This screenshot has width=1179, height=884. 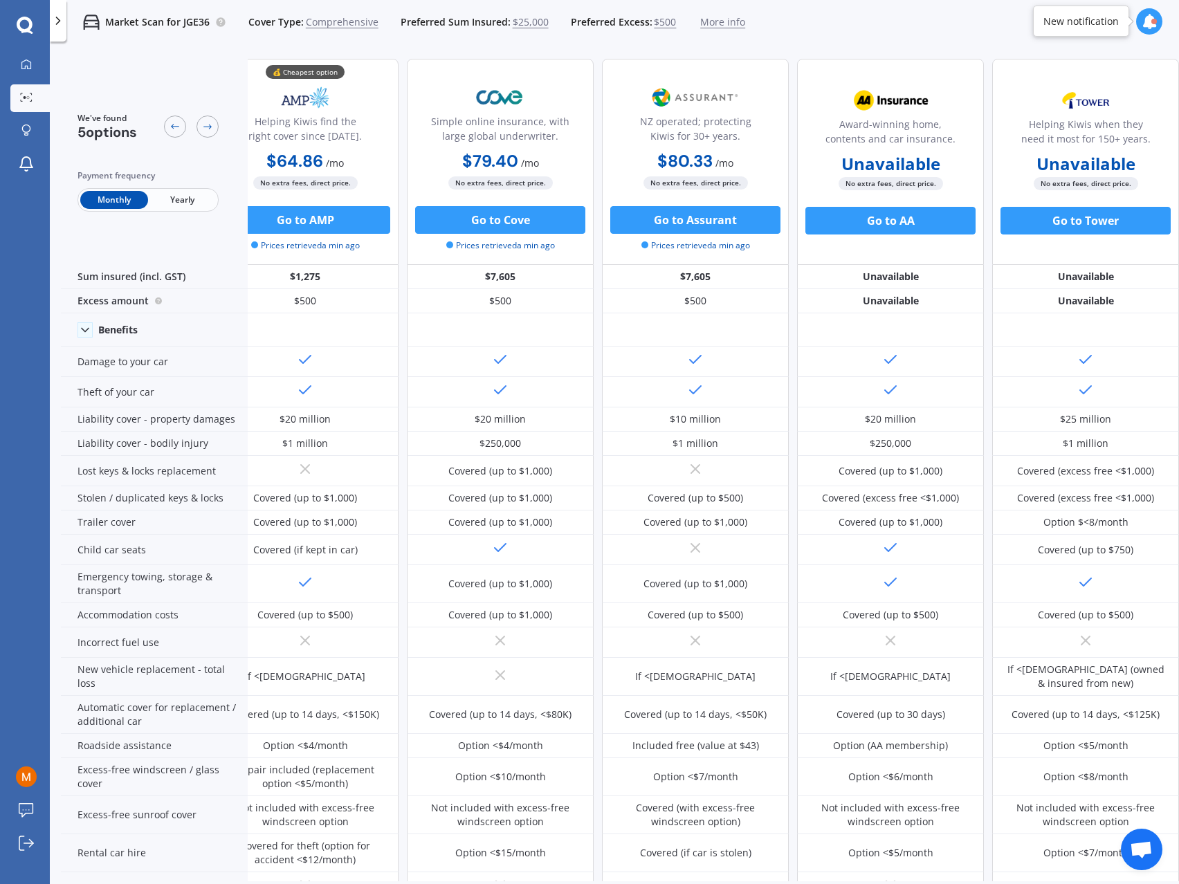 I want to click on span: Cover Type:, so click(x=276, y=22).